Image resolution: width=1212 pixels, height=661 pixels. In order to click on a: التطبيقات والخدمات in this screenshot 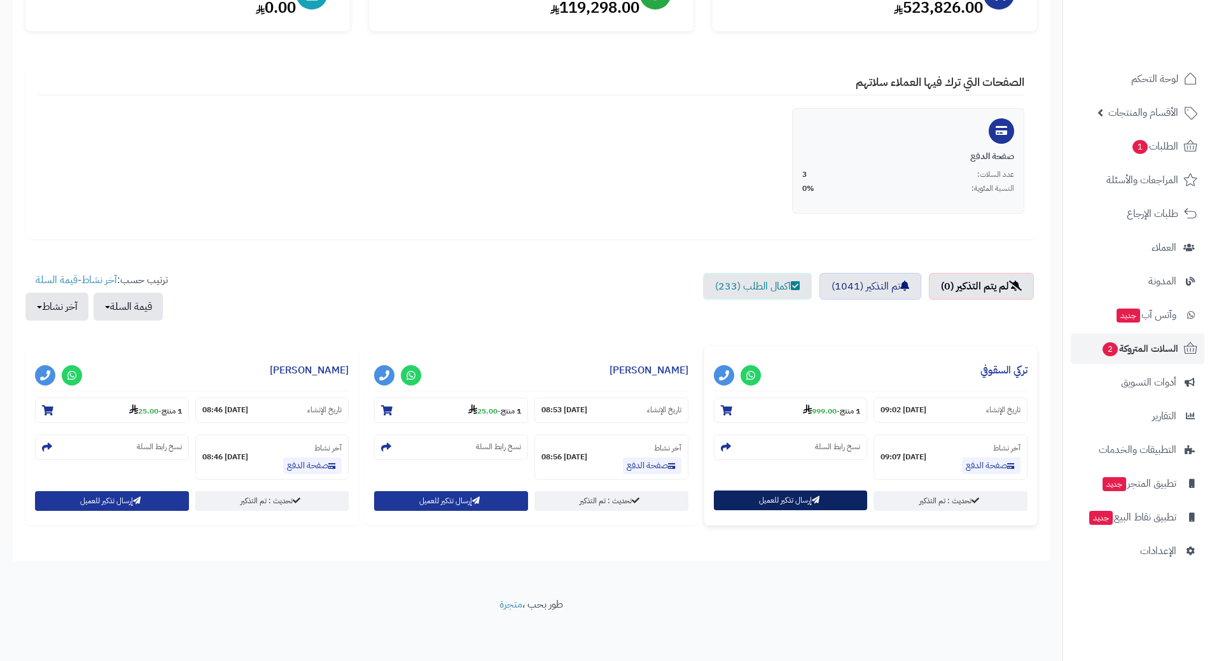, I will do `click(1138, 450)`.